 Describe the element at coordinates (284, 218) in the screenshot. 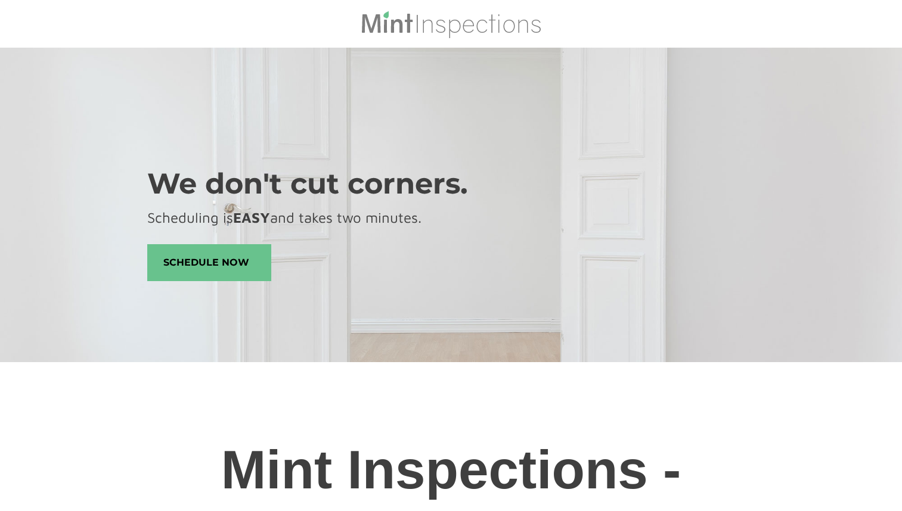

I see `font: Scheduling is and takes two minutes.` at that location.